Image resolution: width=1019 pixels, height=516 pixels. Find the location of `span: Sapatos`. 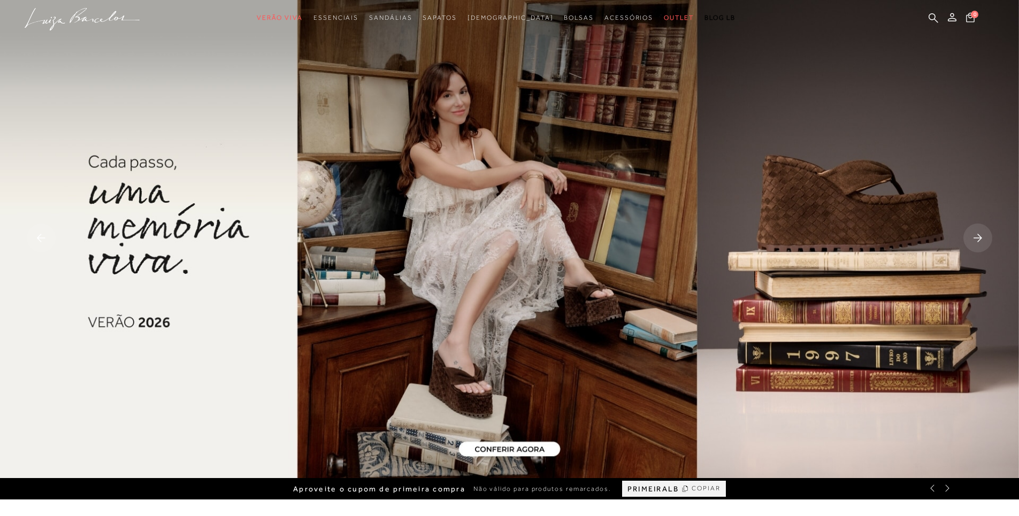

span: Sapatos is located at coordinates (439, 18).